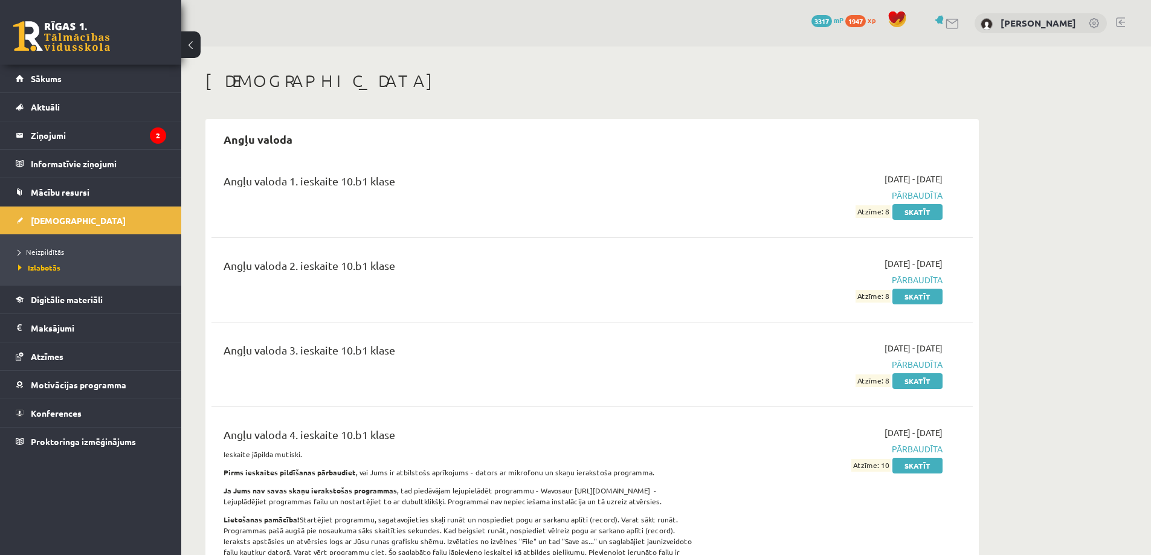 This screenshot has height=555, width=1151. I want to click on legend: Maksājumi, so click(98, 328).